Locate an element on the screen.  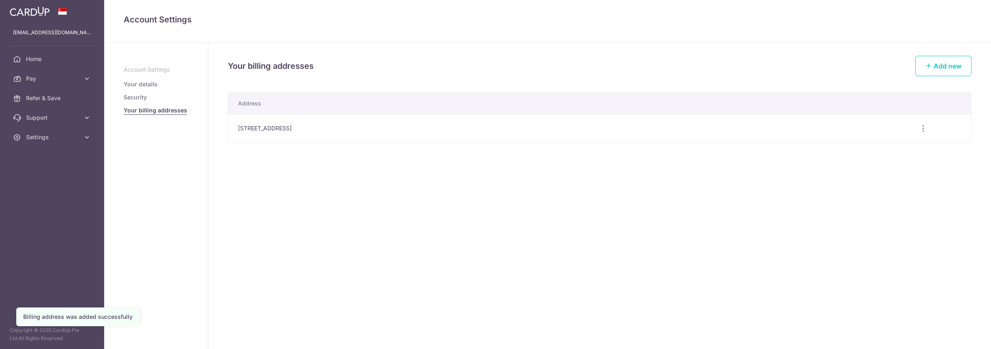
span: Add new is located at coordinates (947, 66).